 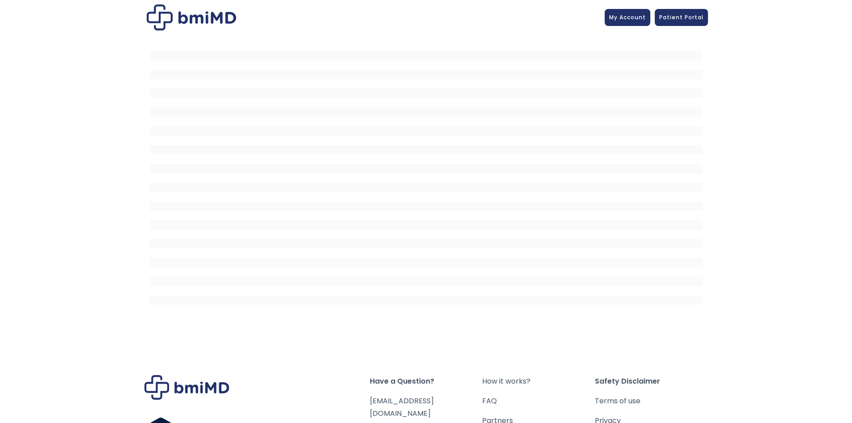 I want to click on a: Terms of use, so click(x=651, y=401).